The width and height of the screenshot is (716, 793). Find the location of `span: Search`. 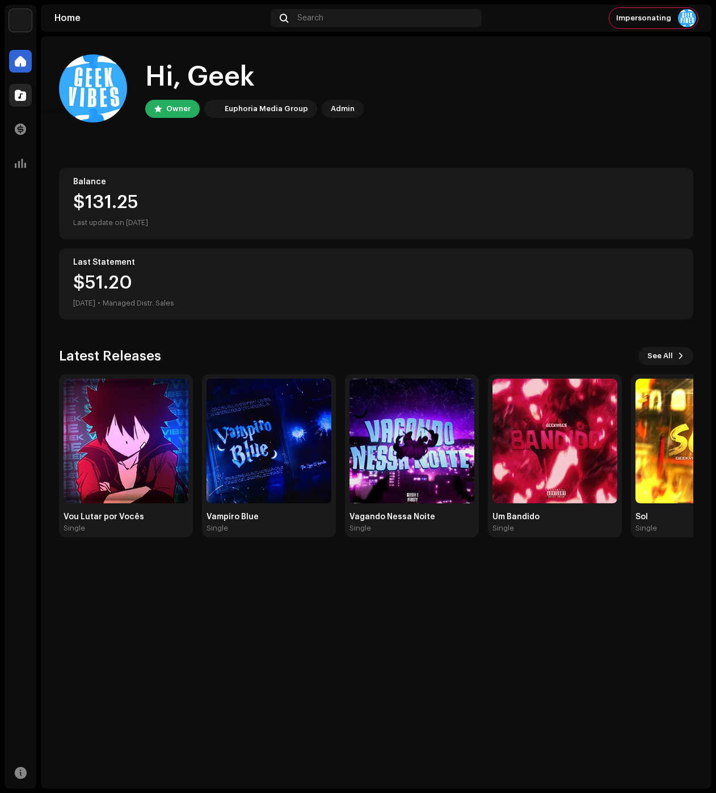

span: Search is located at coordinates (310, 18).